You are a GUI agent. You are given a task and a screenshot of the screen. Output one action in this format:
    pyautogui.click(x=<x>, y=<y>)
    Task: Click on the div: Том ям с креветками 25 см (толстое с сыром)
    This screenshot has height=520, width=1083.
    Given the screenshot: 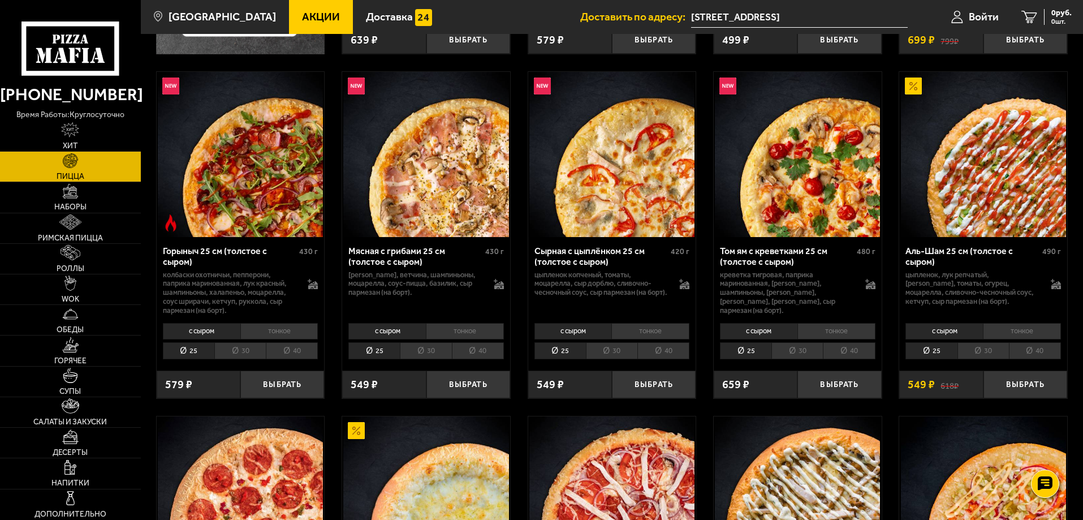 What is the action you would take?
    pyautogui.click(x=787, y=256)
    